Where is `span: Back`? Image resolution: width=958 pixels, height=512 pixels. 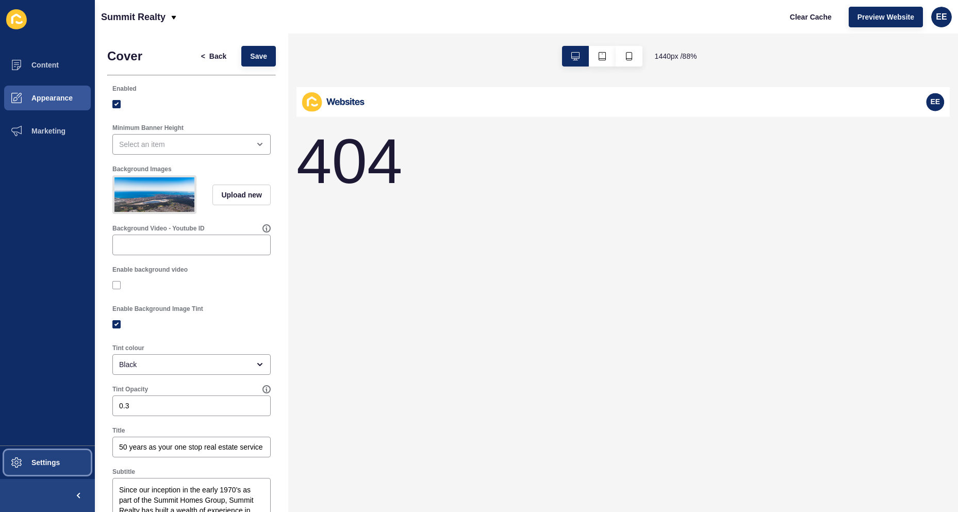
span: Back is located at coordinates (217, 56).